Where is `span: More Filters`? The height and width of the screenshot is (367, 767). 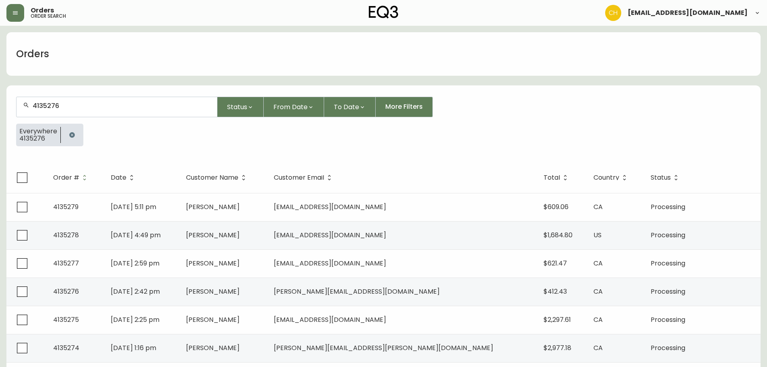
span: More Filters is located at coordinates (404, 107).